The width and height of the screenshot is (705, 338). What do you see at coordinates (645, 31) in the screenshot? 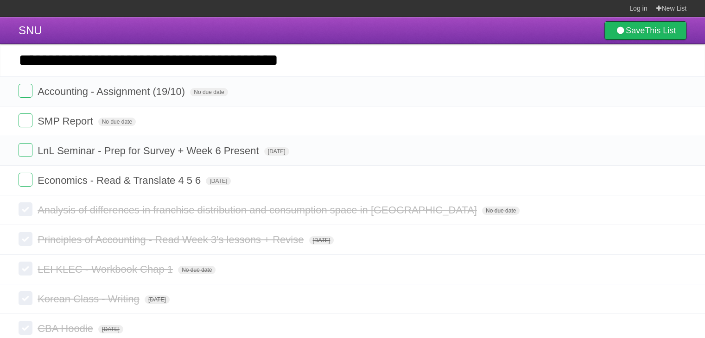
I see `a: SaveThis List` at bounding box center [645, 31].